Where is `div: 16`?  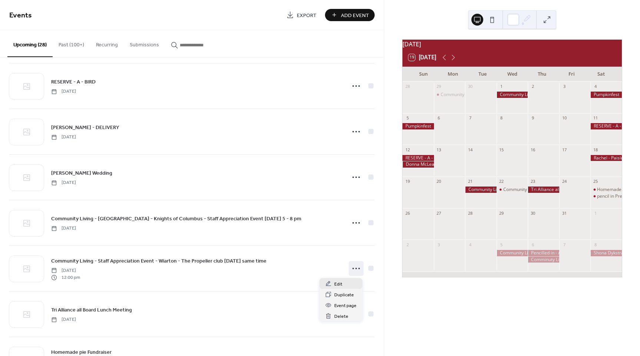 div: 16 is located at coordinates (533, 149).